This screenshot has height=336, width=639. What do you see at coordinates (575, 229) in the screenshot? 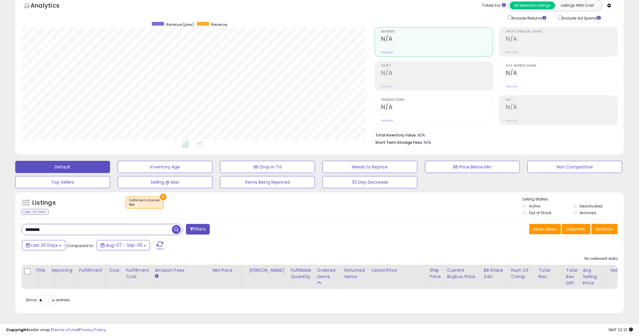
I see `span: Columns` at bounding box center [575, 229].